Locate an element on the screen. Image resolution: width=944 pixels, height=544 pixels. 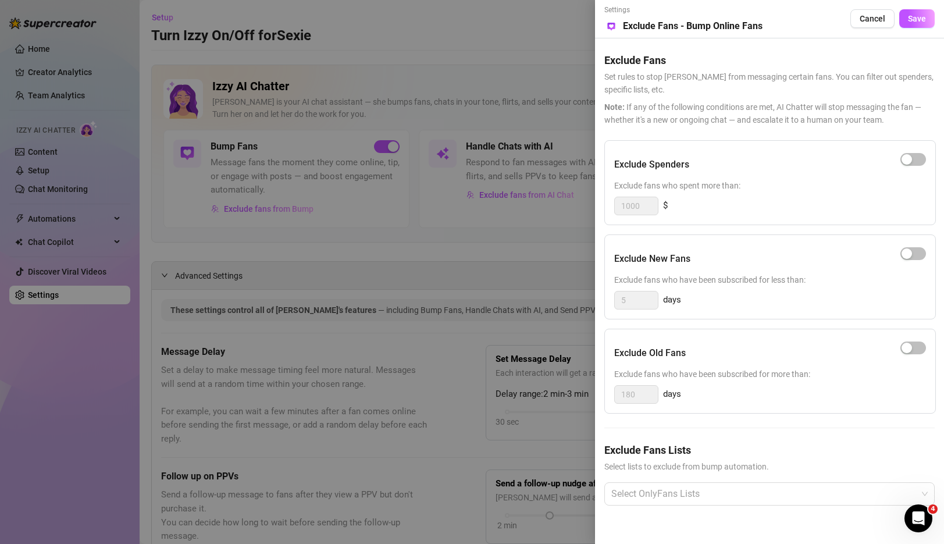
span: Note: is located at coordinates (614, 107).